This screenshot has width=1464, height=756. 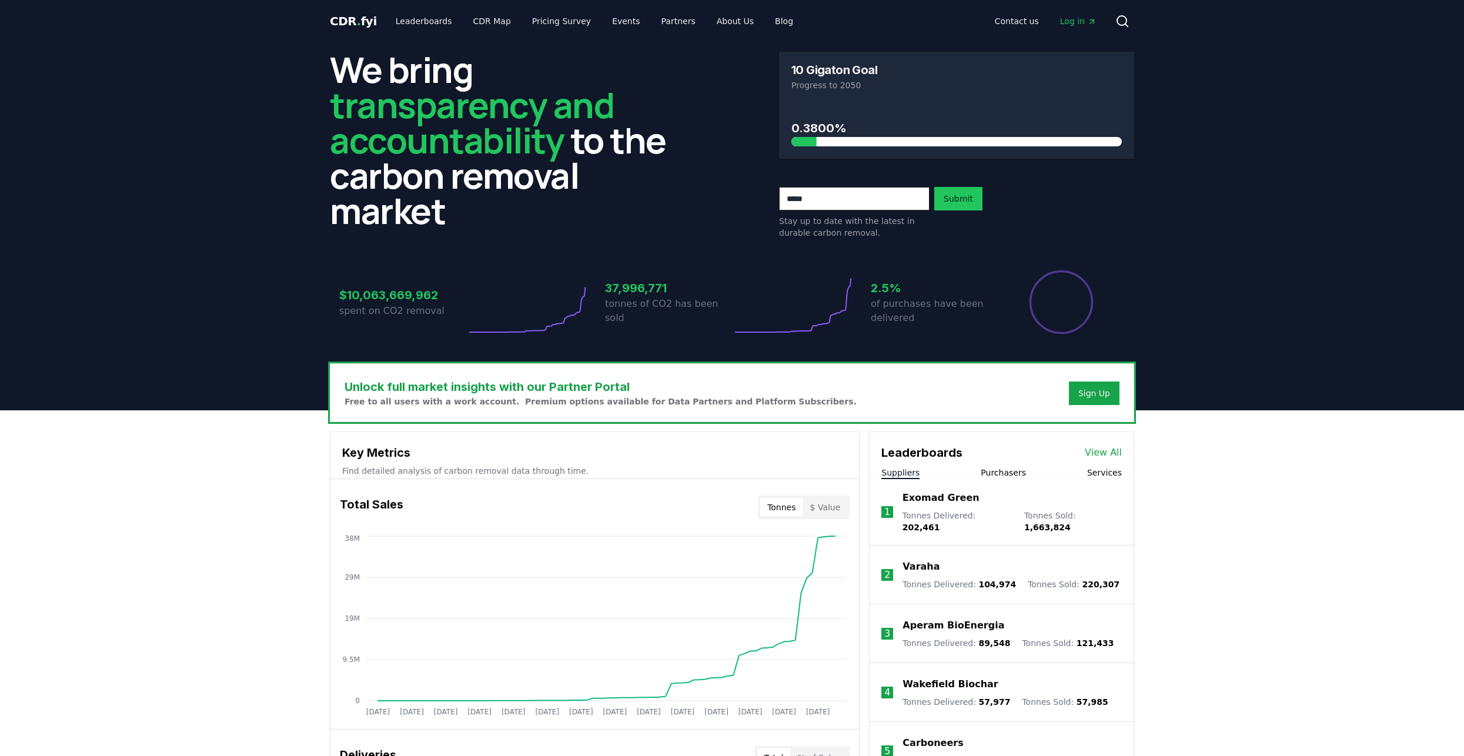 What do you see at coordinates (403, 311) in the screenshot?
I see `p: spent on CO2 removal` at bounding box center [403, 311].